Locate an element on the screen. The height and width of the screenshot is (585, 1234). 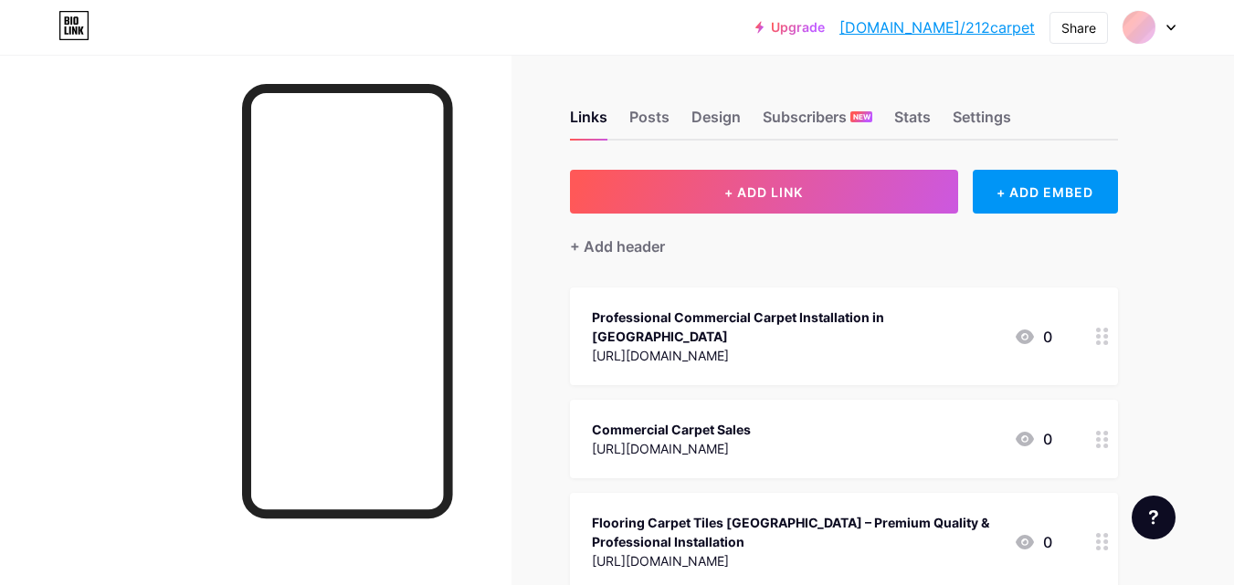
div: Design is located at coordinates (716, 122).